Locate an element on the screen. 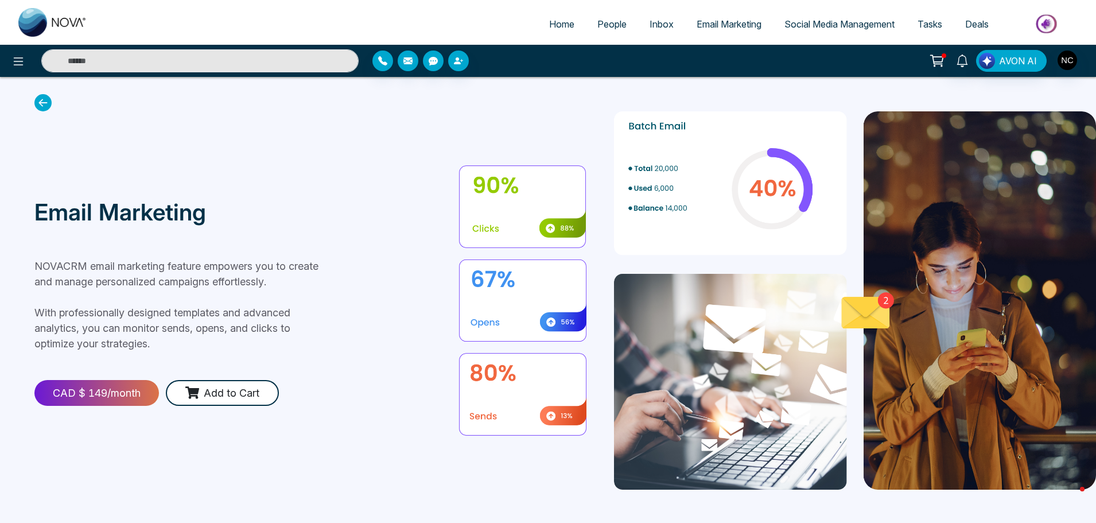  img: file not found is located at coordinates (778, 300).